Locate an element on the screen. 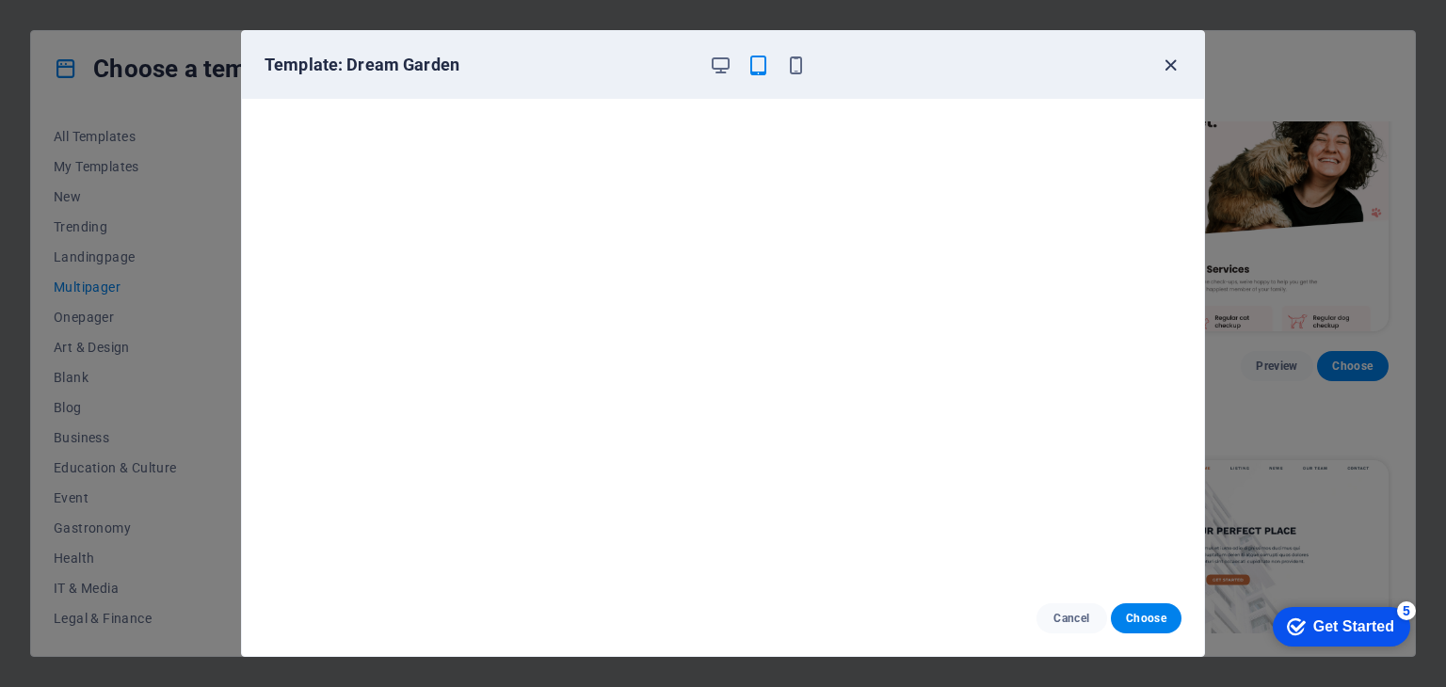  button: Choose is located at coordinates (1146, 619).